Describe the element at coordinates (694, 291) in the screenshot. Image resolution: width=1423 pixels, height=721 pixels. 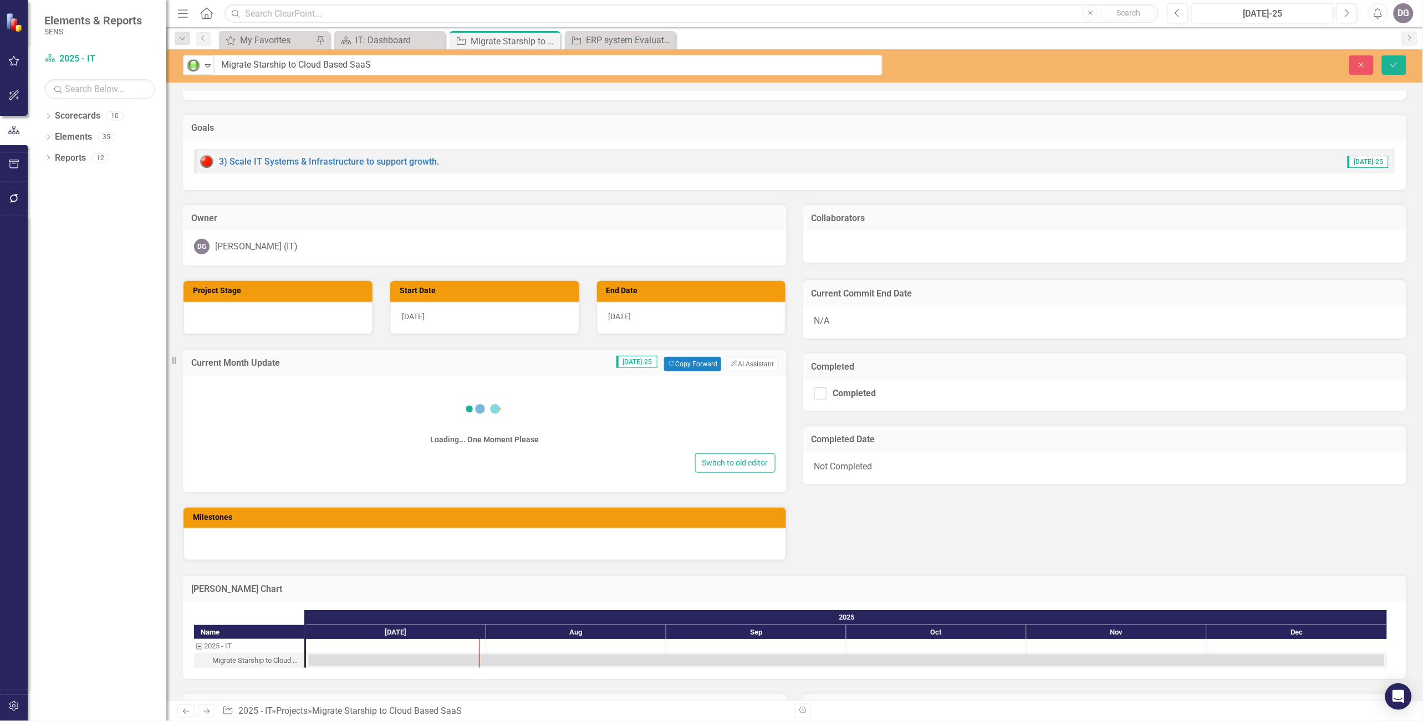
I see `h3: End Date` at that location.